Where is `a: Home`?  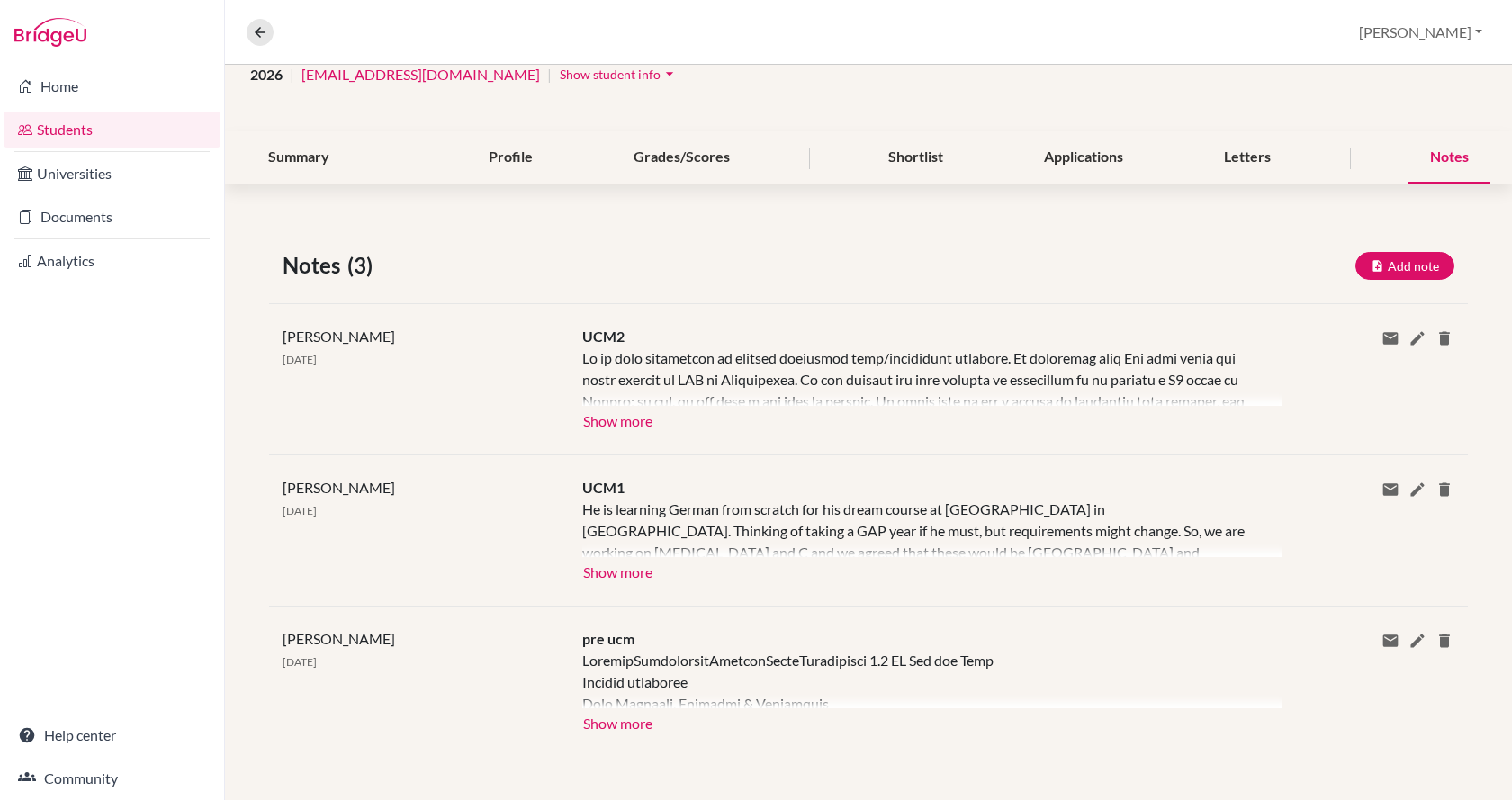
a: Home is located at coordinates (111, 86).